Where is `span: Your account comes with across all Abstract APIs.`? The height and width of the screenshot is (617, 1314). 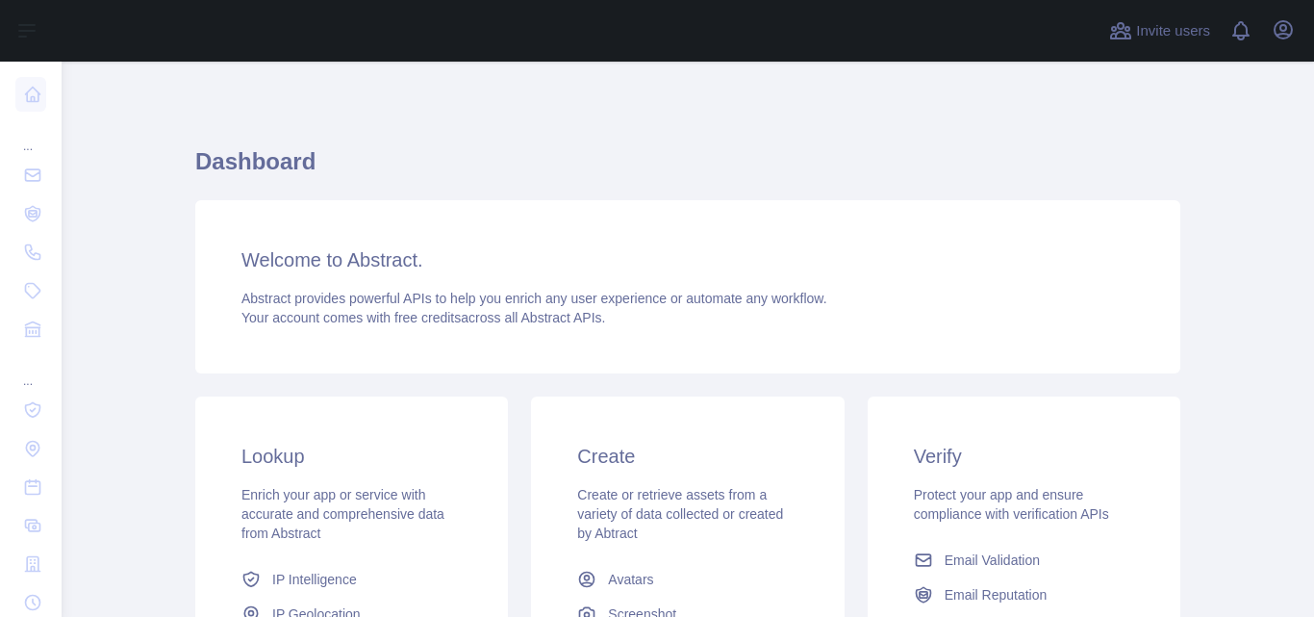 span: Your account comes with across all Abstract APIs. is located at coordinates (423, 317).